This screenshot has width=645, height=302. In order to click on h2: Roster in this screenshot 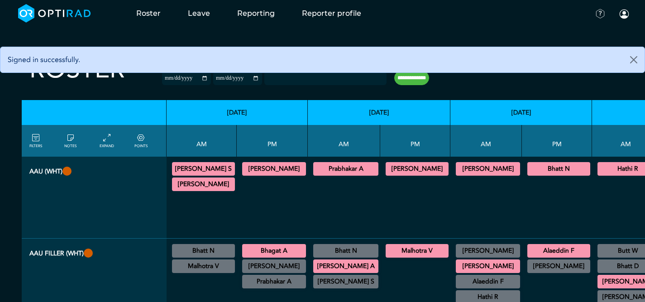, I will do `click(77, 69)`.